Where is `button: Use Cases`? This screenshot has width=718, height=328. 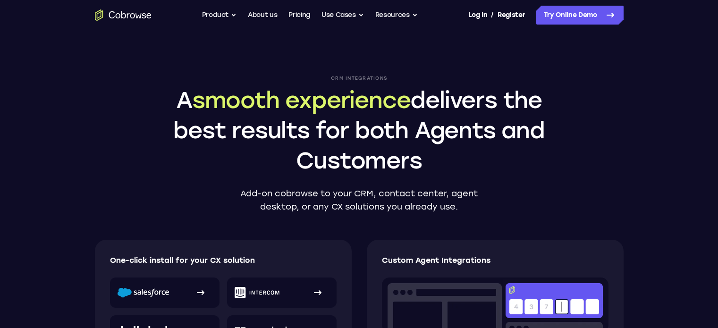 button: Use Cases is located at coordinates (343, 15).